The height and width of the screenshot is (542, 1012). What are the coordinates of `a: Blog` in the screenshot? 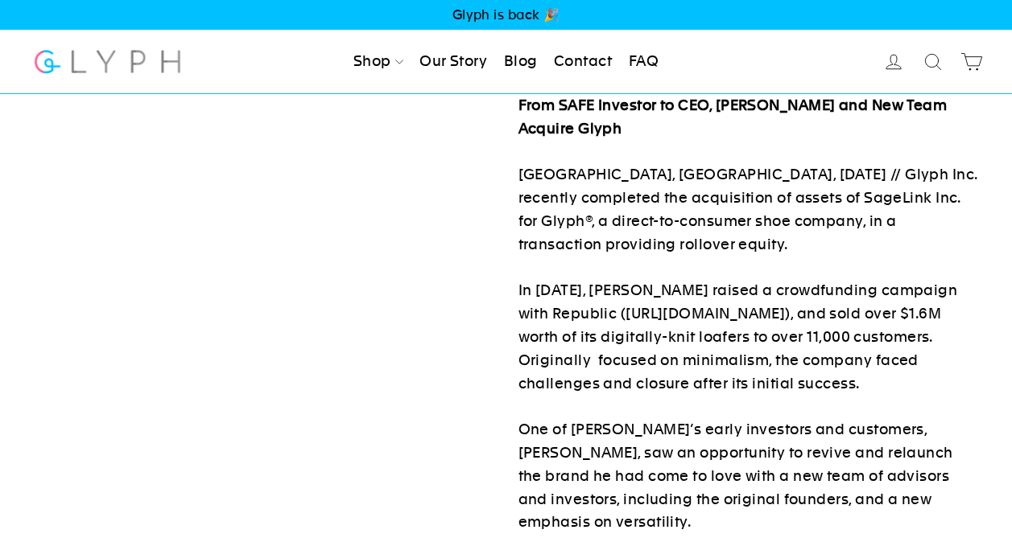 It's located at (521, 62).